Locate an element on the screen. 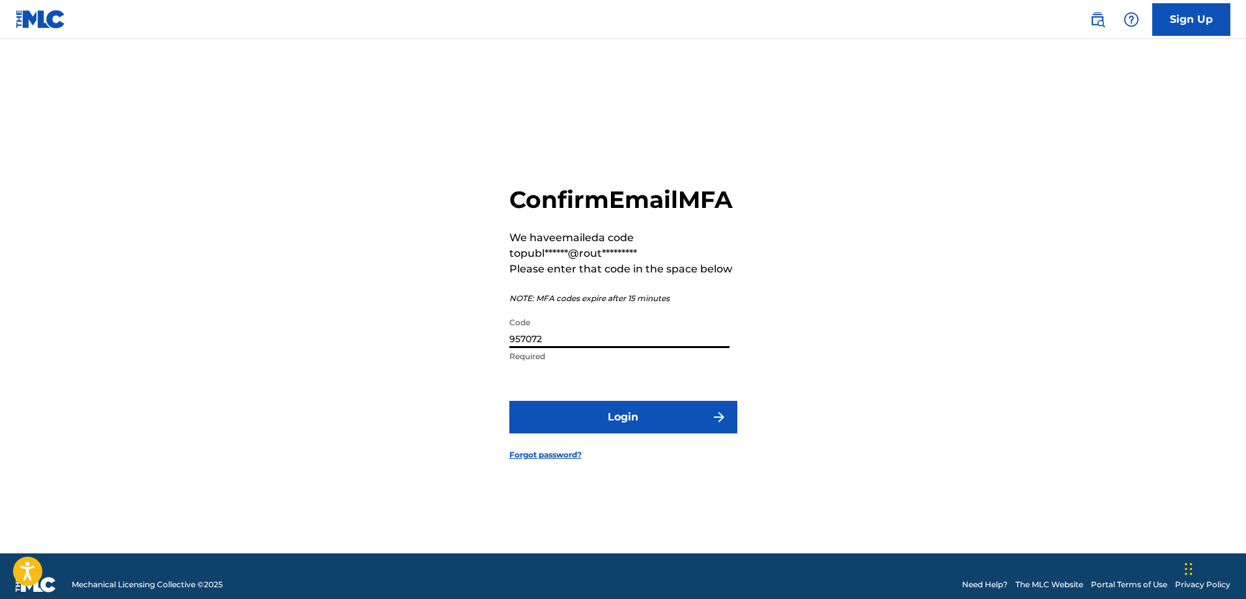 This screenshot has height=599, width=1246. p: Please enter that code in the space below is located at coordinates (623, 269).